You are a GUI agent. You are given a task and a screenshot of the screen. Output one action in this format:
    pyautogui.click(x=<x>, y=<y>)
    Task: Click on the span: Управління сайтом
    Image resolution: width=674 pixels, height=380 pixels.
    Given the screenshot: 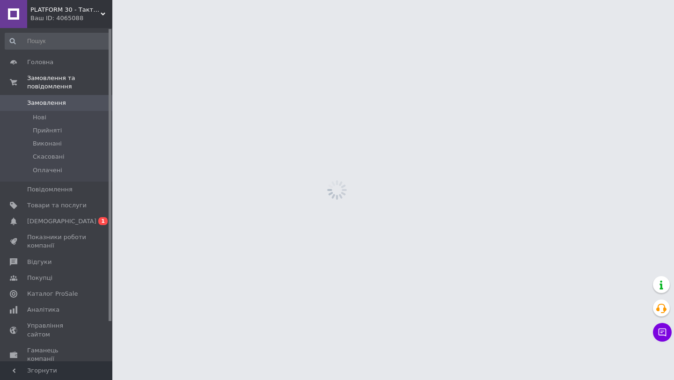 What is the action you would take?
    pyautogui.click(x=57, y=330)
    